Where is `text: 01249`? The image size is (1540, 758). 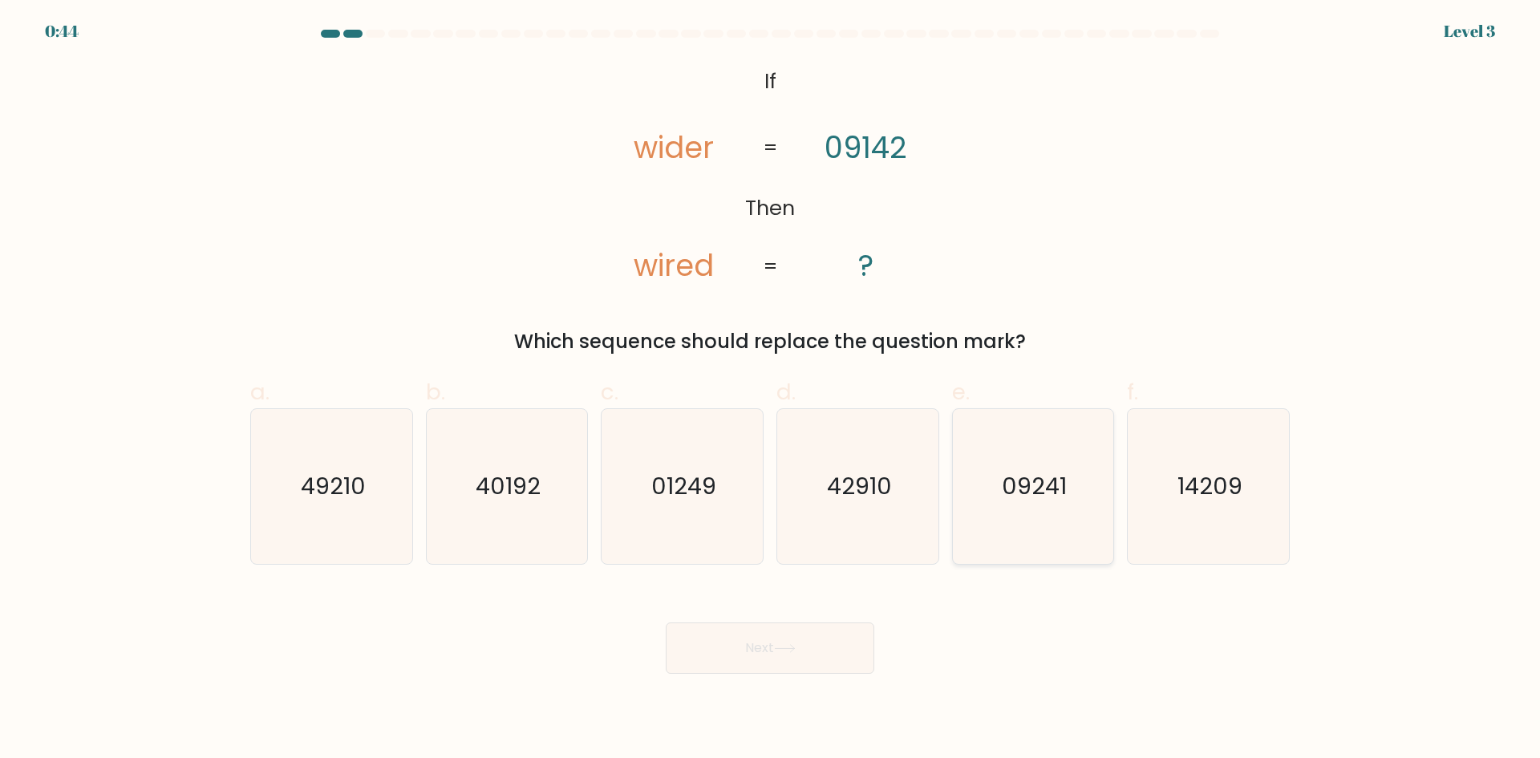 text: 01249 is located at coordinates (683, 486).